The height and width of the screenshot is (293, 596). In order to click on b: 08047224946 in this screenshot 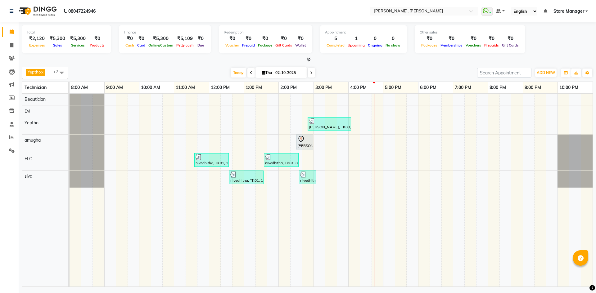, I will do `click(82, 11)`.